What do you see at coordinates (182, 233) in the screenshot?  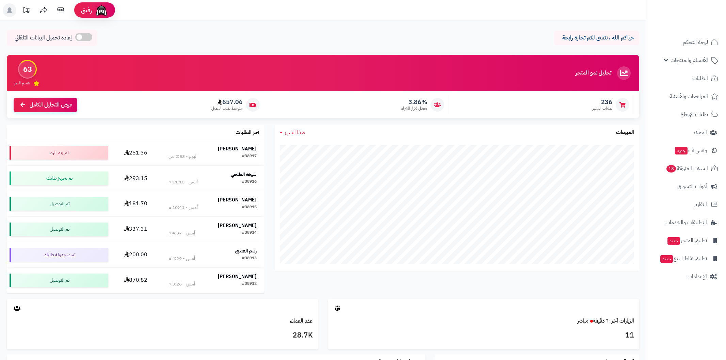 I see `div: أمس - 4:37 م` at bounding box center [182, 233].